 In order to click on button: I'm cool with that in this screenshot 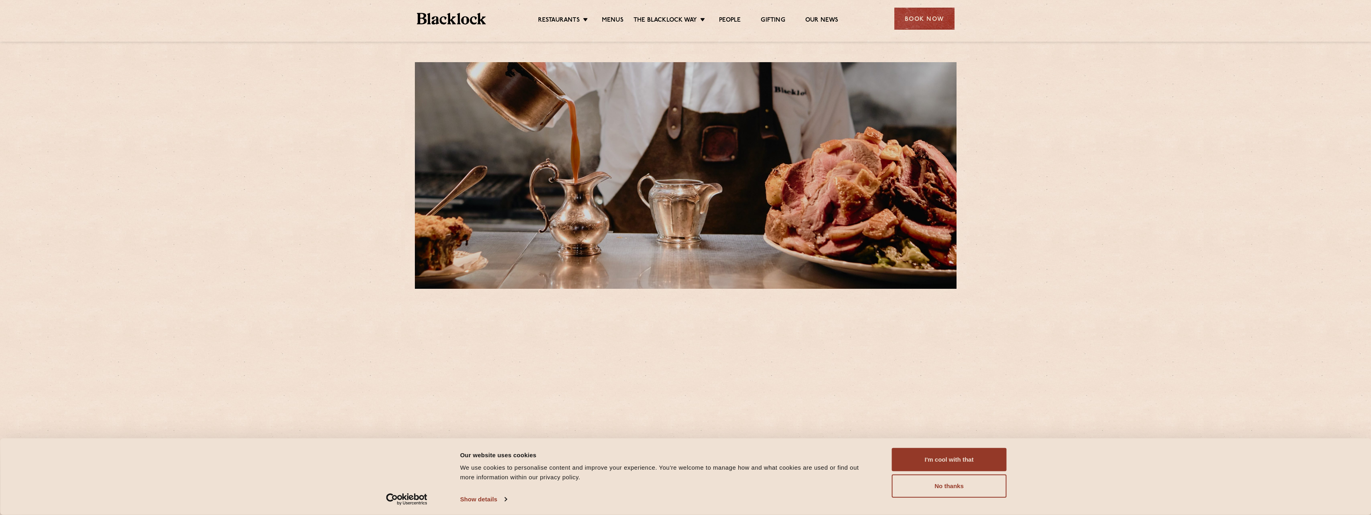, I will do `click(949, 460)`.